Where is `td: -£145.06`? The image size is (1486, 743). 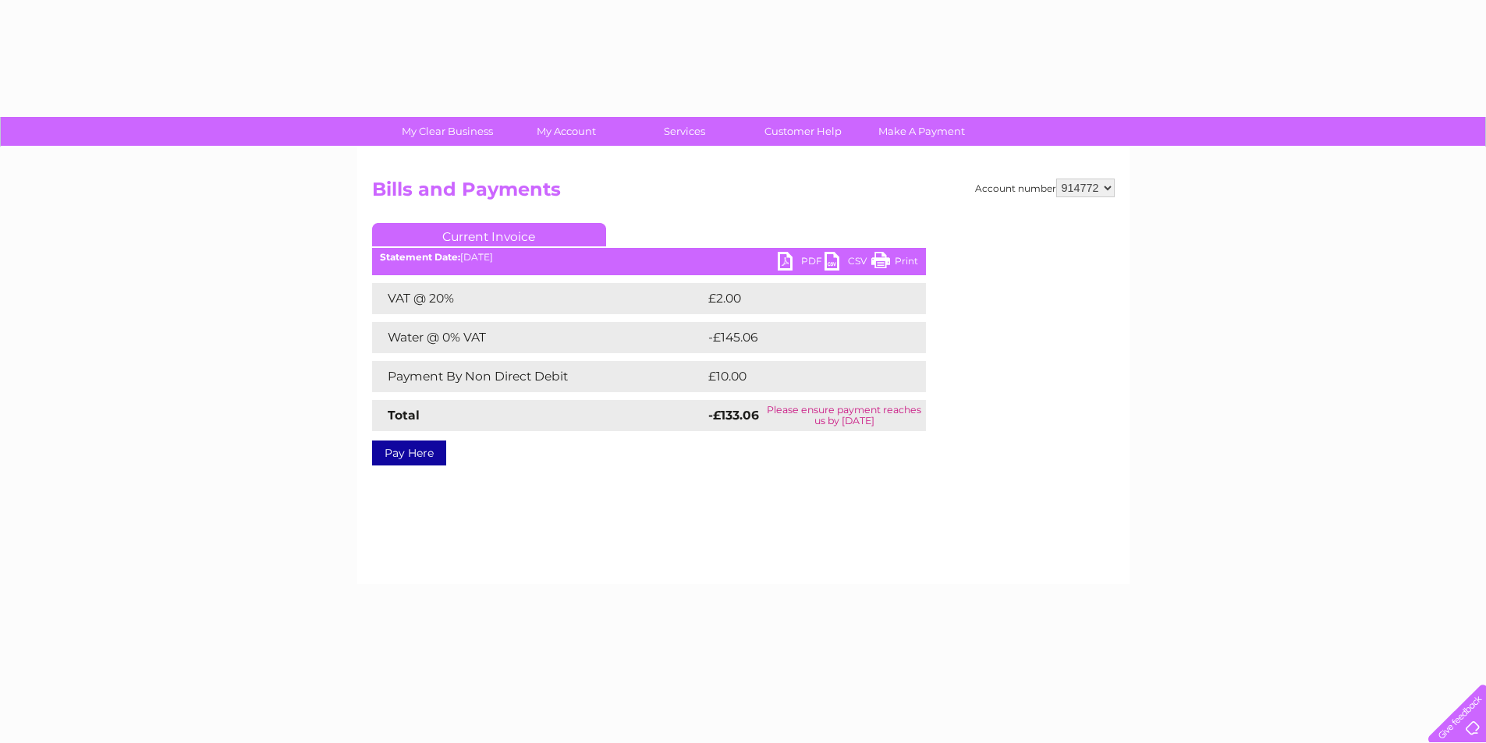
td: -£145.06 is located at coordinates (802, 338).